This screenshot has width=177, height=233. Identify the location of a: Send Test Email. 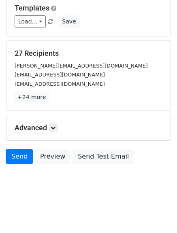
(103, 157).